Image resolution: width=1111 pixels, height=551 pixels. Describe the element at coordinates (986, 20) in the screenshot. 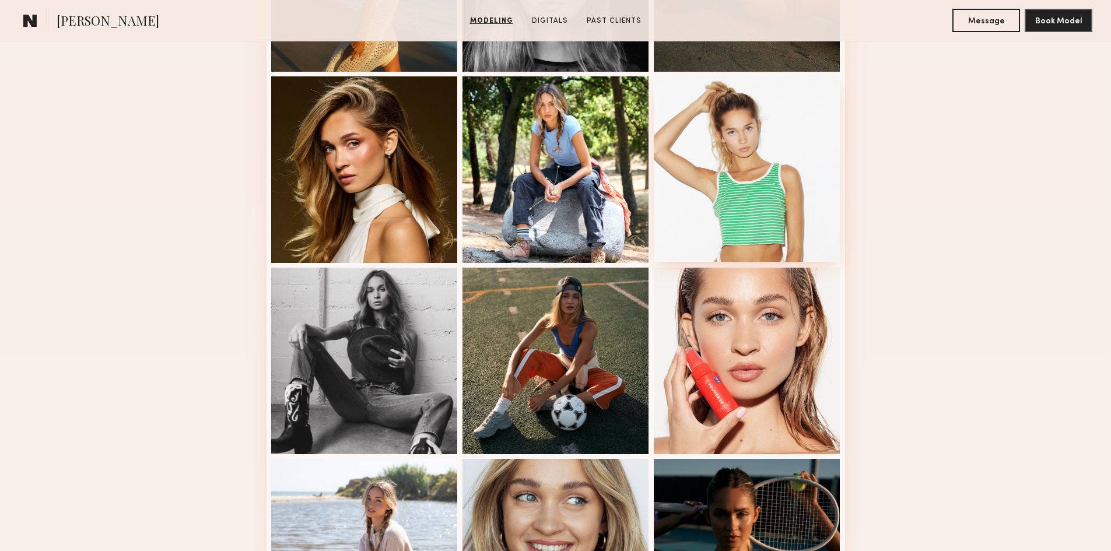

I see `button: Message` at that location.